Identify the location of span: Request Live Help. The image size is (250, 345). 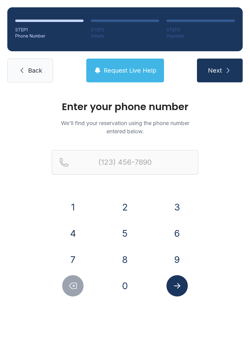
(130, 70).